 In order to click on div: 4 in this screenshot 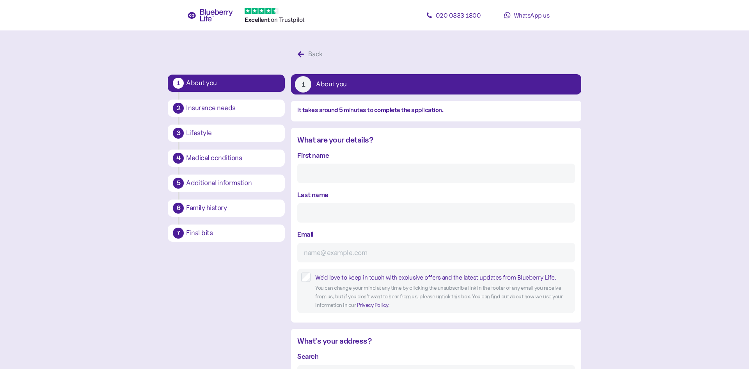, I will do `click(178, 158)`.